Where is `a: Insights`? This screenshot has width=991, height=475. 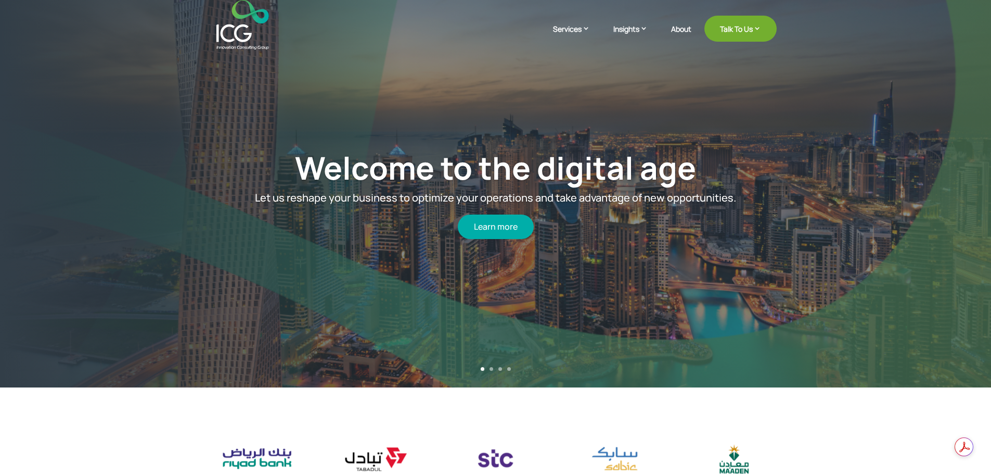
a: Insights is located at coordinates (636, 36).